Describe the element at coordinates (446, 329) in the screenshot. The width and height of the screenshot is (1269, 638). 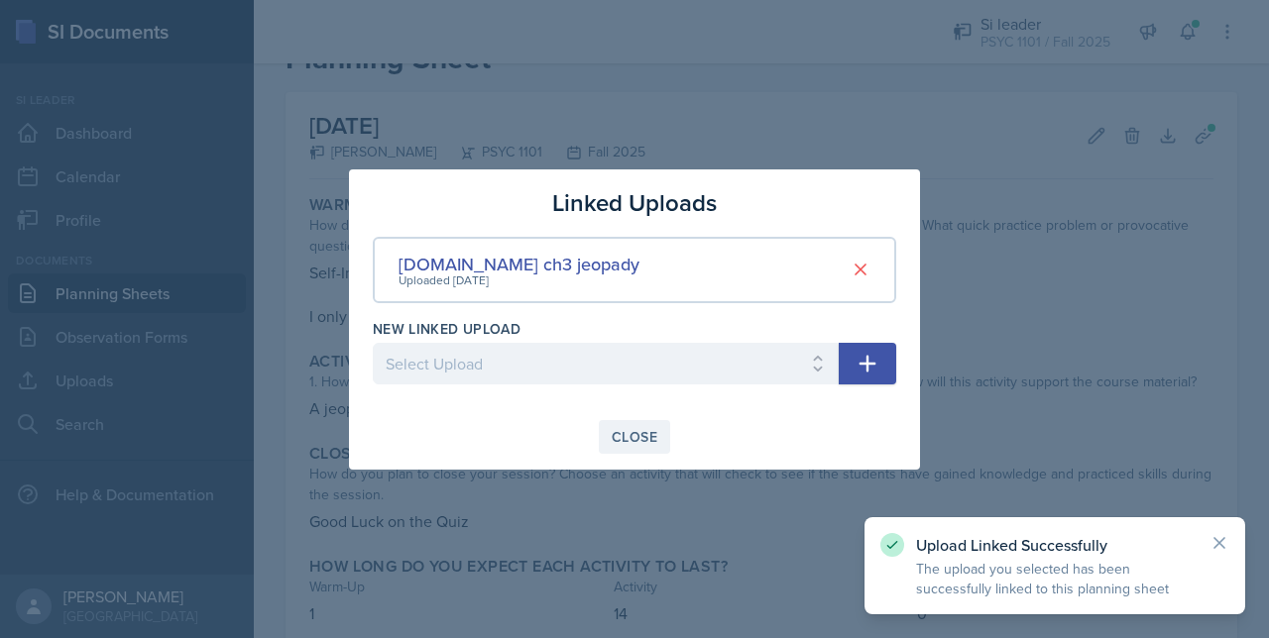
I see `label: New Linked Upload` at that location.